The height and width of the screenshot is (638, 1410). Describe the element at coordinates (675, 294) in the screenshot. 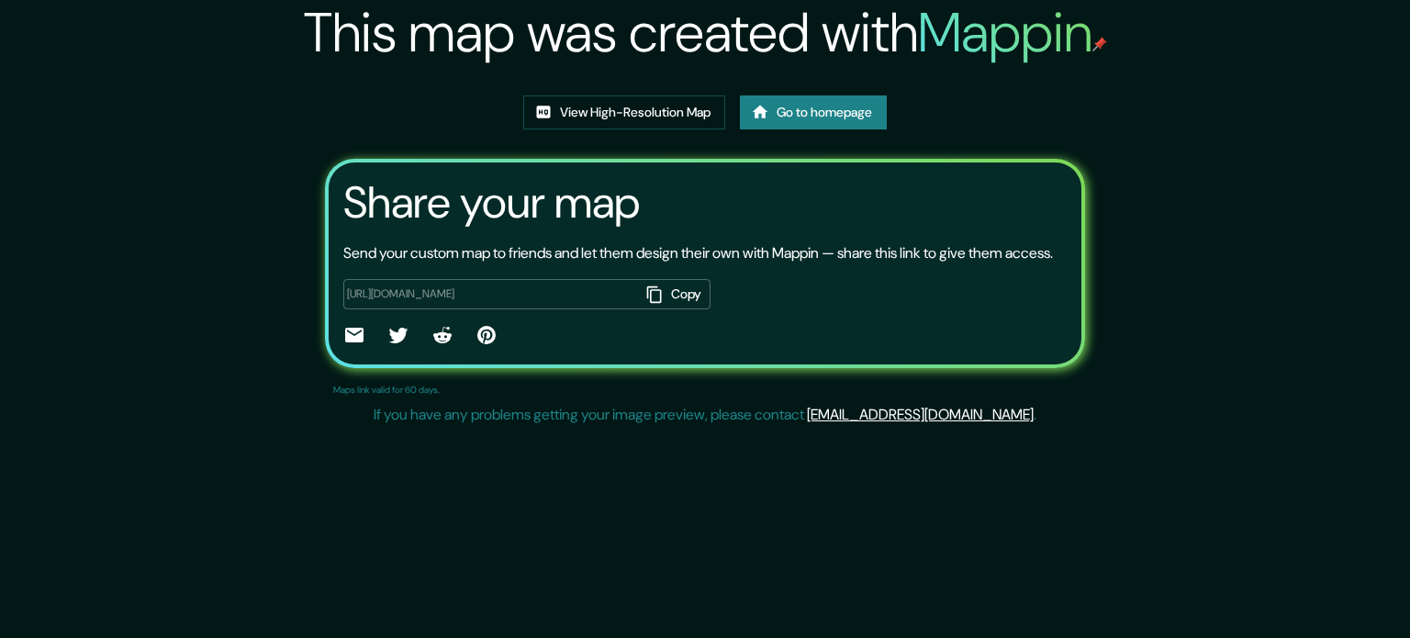

I see `button: Copy` at that location.